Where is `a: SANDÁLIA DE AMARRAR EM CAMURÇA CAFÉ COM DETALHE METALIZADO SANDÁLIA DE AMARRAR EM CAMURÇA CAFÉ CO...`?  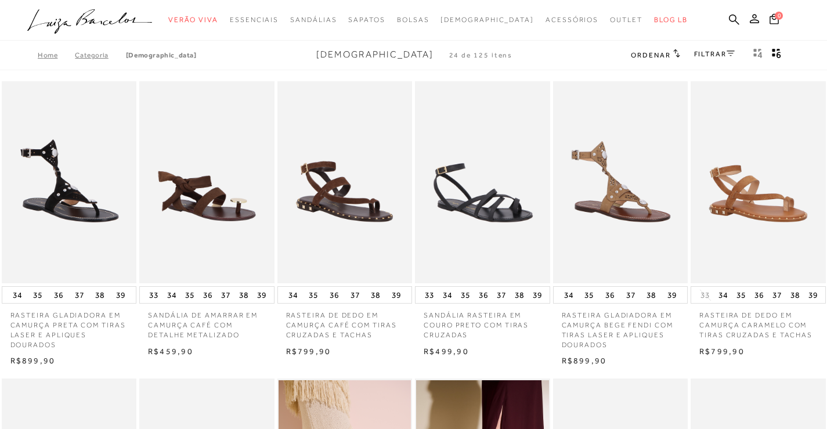
a: SANDÁLIA DE AMARRAR EM CAMURÇA CAFÉ COM DETALHE METALIZADO SANDÁLIA DE AMARRAR EM CAMURÇA CAFÉ CO... is located at coordinates (207, 182).